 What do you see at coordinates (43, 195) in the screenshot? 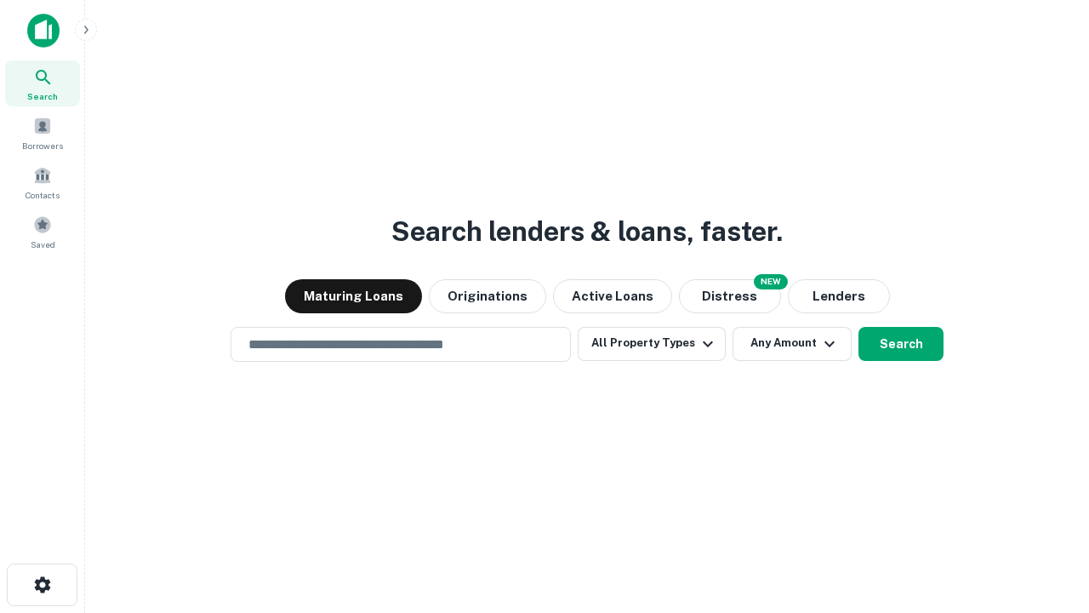
I see `span: Contacts` at bounding box center [43, 195].